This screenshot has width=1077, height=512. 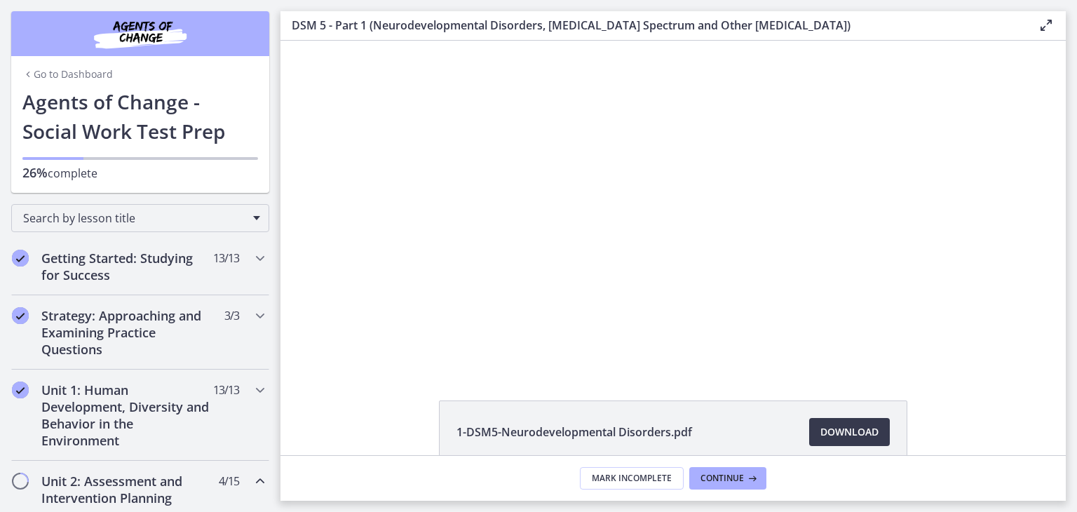 I want to click on h2: Getting Started: Studying for Success, so click(x=127, y=266).